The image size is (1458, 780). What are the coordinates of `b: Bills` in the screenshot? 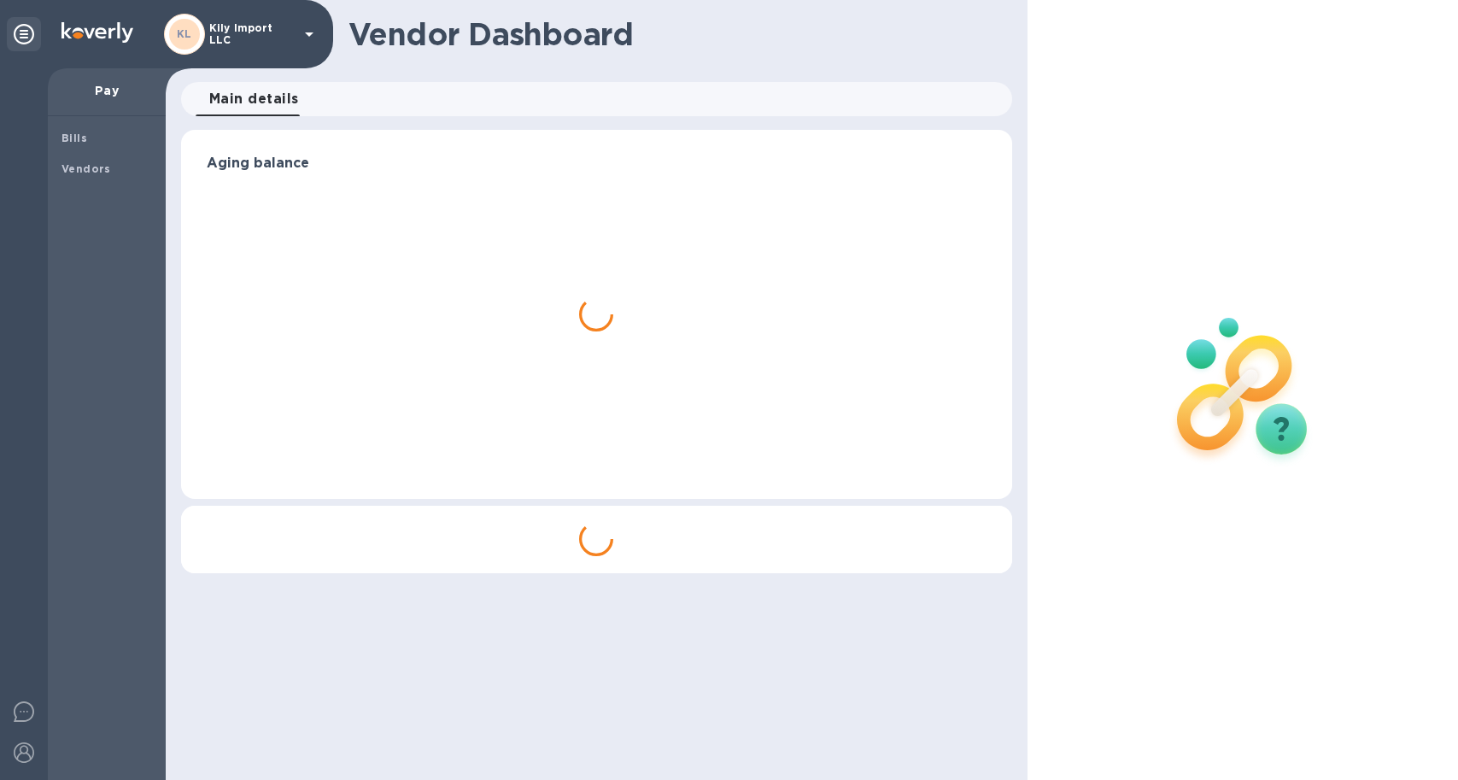 It's located at (74, 138).